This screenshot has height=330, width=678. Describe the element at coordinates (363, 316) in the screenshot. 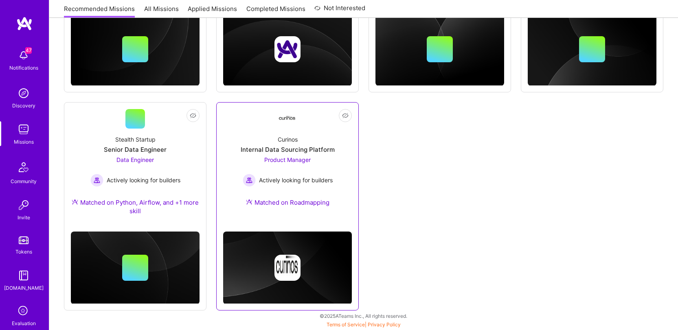

I see `div: © 2025 ATeams Inc., All rights reserved.` at that location.